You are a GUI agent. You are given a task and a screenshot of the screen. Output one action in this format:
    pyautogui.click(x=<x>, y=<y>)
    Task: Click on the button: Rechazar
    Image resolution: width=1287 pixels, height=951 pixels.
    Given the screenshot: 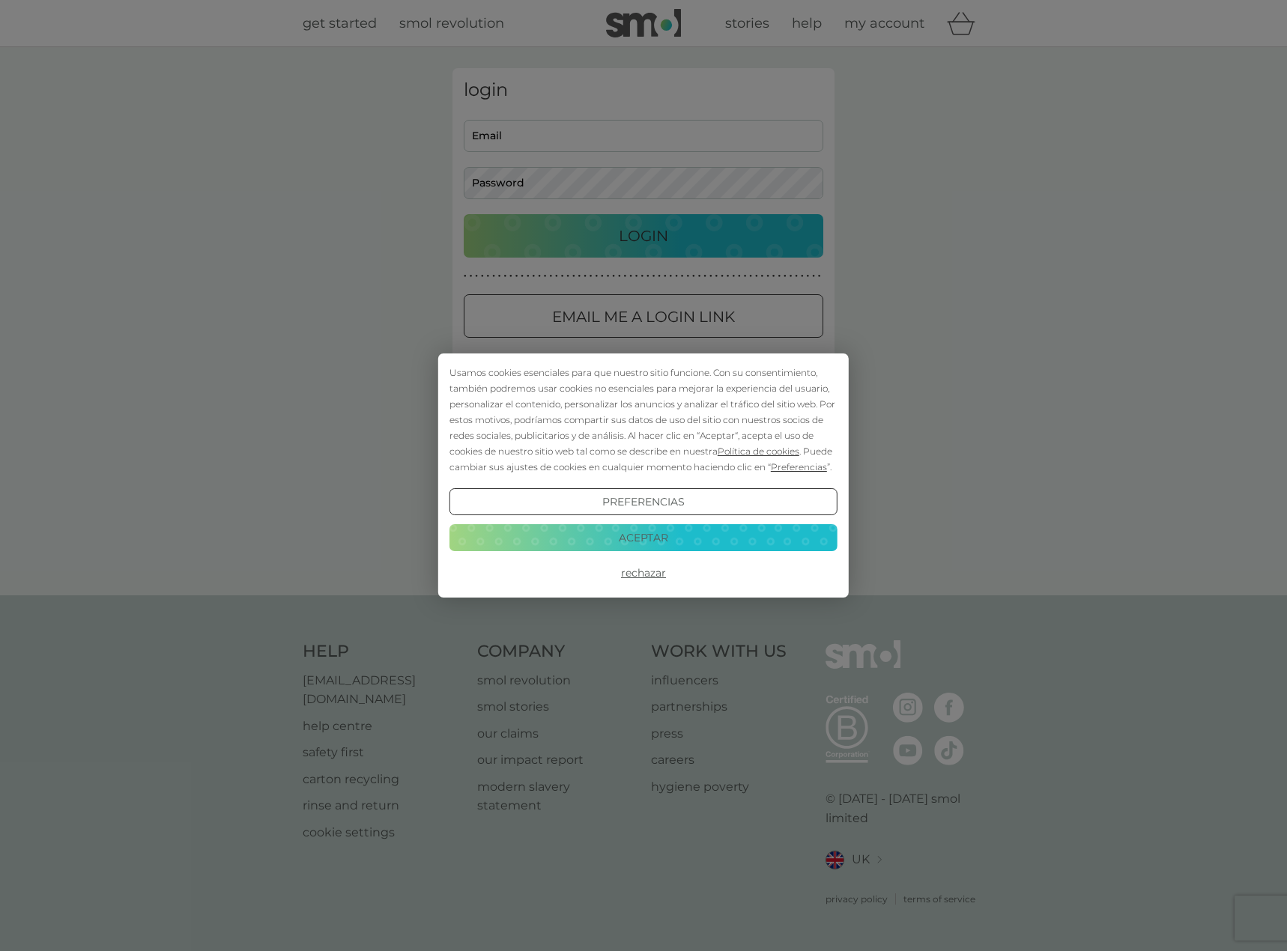 What is the action you would take?
    pyautogui.click(x=644, y=574)
    